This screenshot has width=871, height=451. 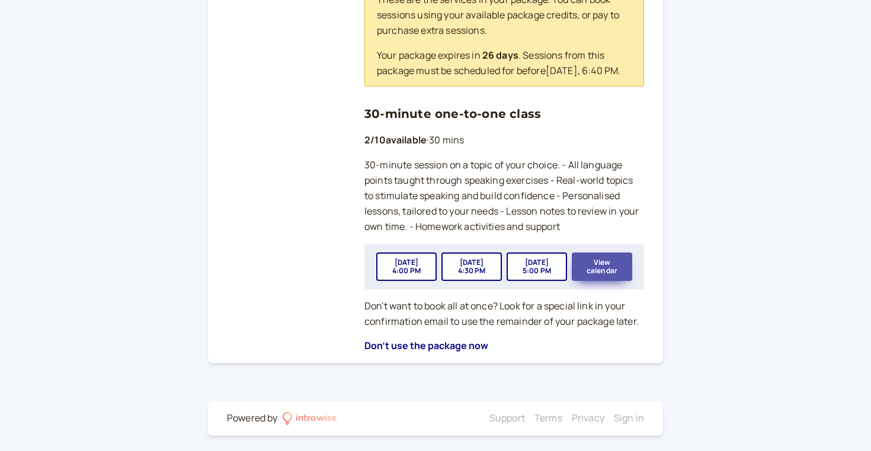 I want to click on div: introwise, so click(x=317, y=419).